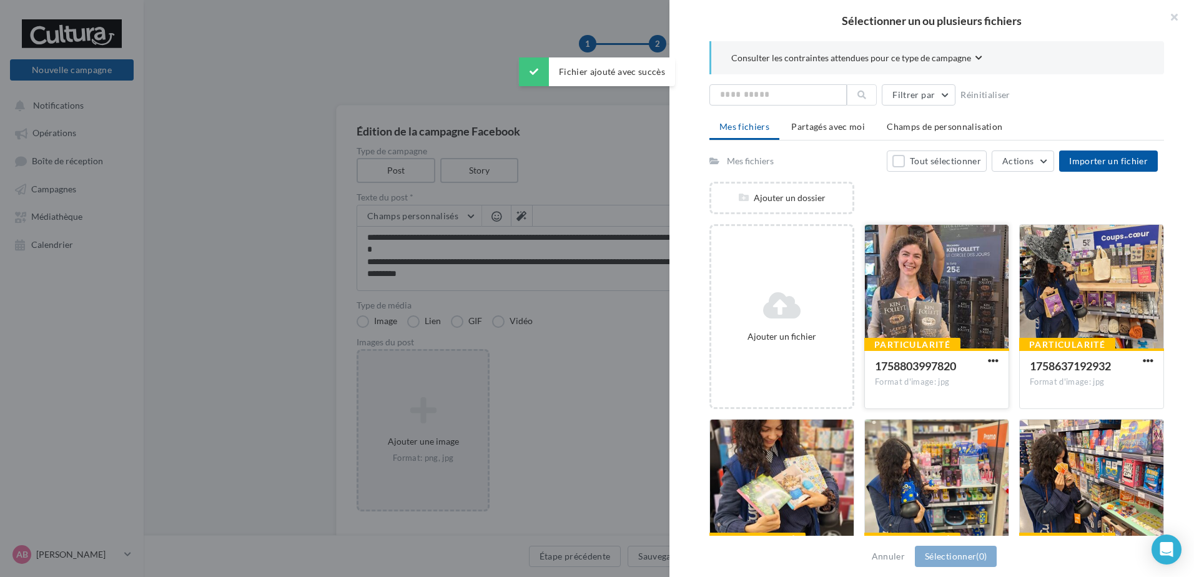 The width and height of the screenshot is (1194, 577). What do you see at coordinates (1109, 161) in the screenshot?
I see `button: Importer un fichier` at bounding box center [1109, 161].